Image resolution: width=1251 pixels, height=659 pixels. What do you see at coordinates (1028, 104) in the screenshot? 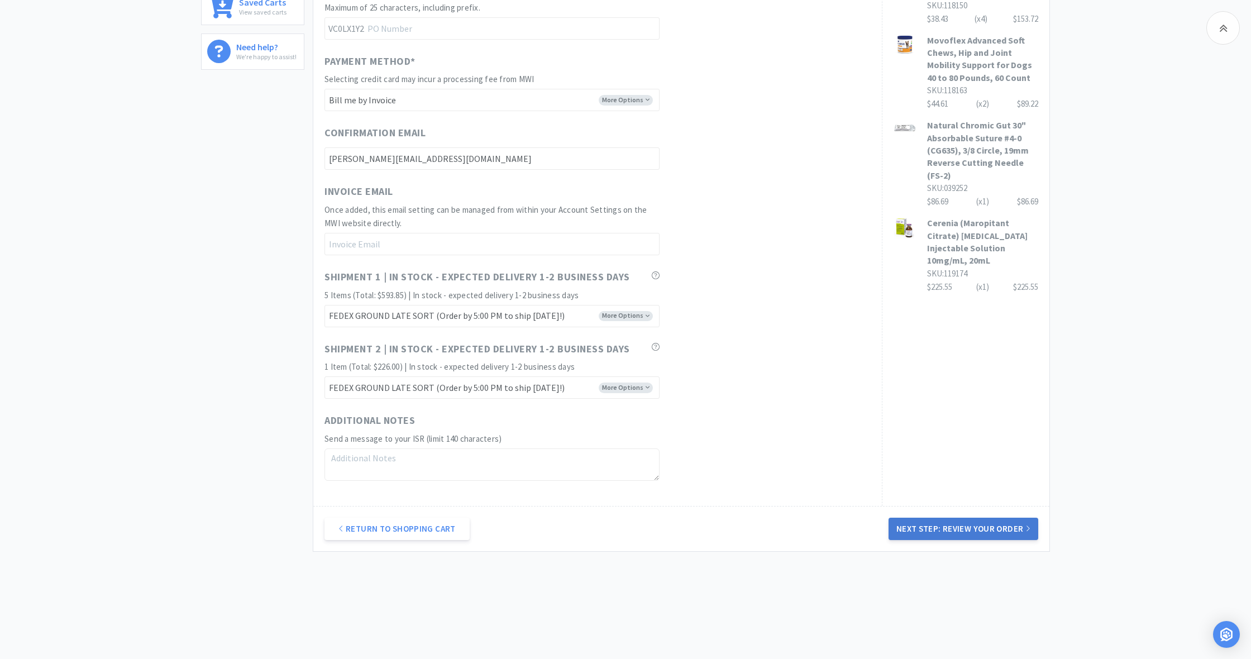
I see `div: $89.22` at bounding box center [1028, 104].